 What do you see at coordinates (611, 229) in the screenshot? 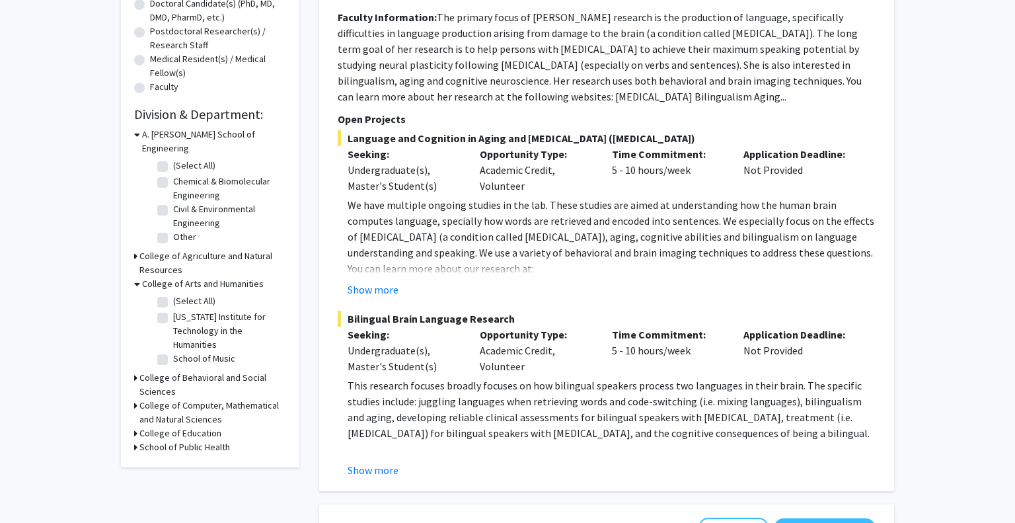
I see `p: We have multiple ongoing studies in the lab. These studies are aimed at understanding how the hum...` at bounding box center [611, 229].